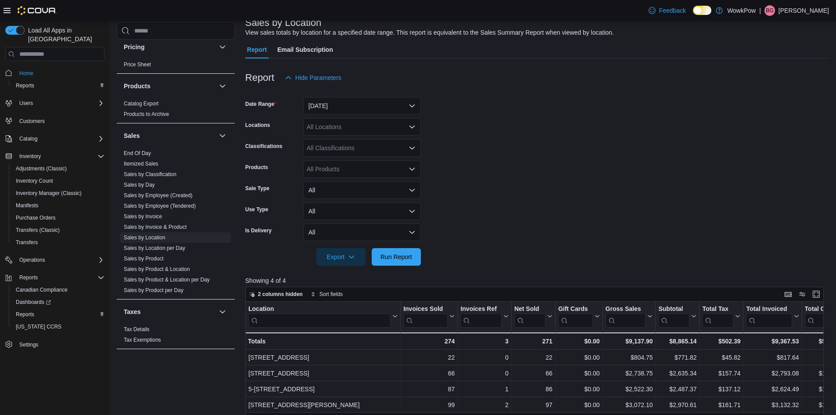 The height and width of the screenshot is (415, 836). I want to click on div: 2, so click(484, 405).